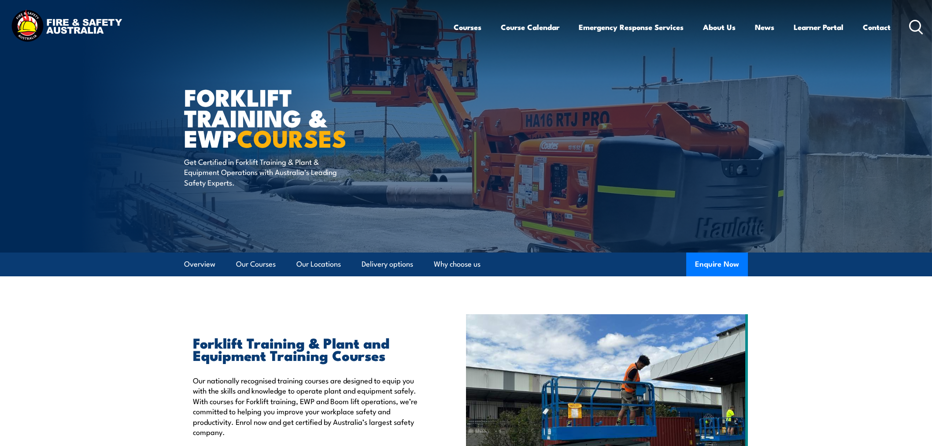 The height and width of the screenshot is (446, 932). What do you see at coordinates (717, 264) in the screenshot?
I see `button: Enquire Now` at bounding box center [717, 264].